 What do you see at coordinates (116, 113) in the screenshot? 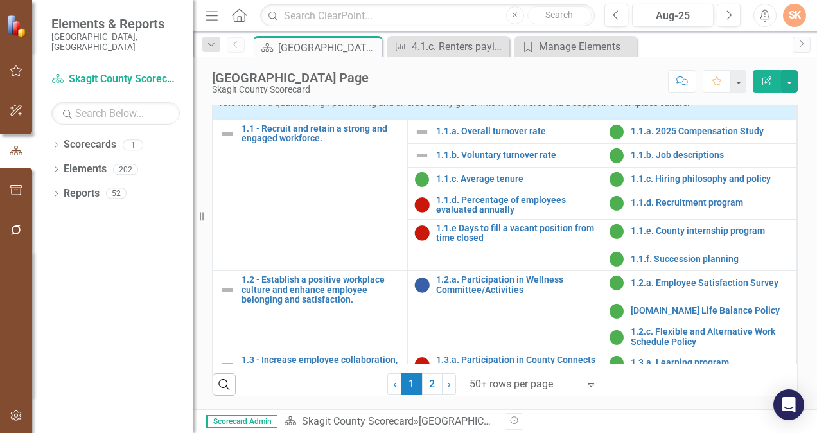
I see `input: Search Below...` at bounding box center [116, 113].